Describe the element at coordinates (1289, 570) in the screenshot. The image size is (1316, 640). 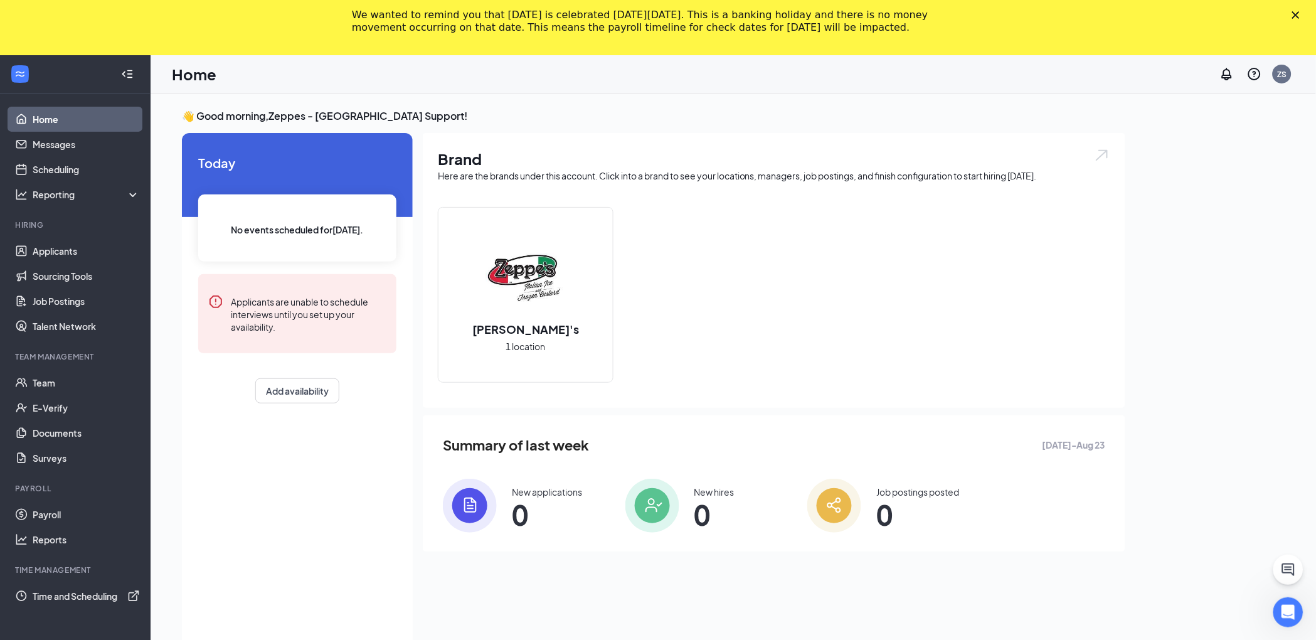
I see `button: ChatActive` at that location.